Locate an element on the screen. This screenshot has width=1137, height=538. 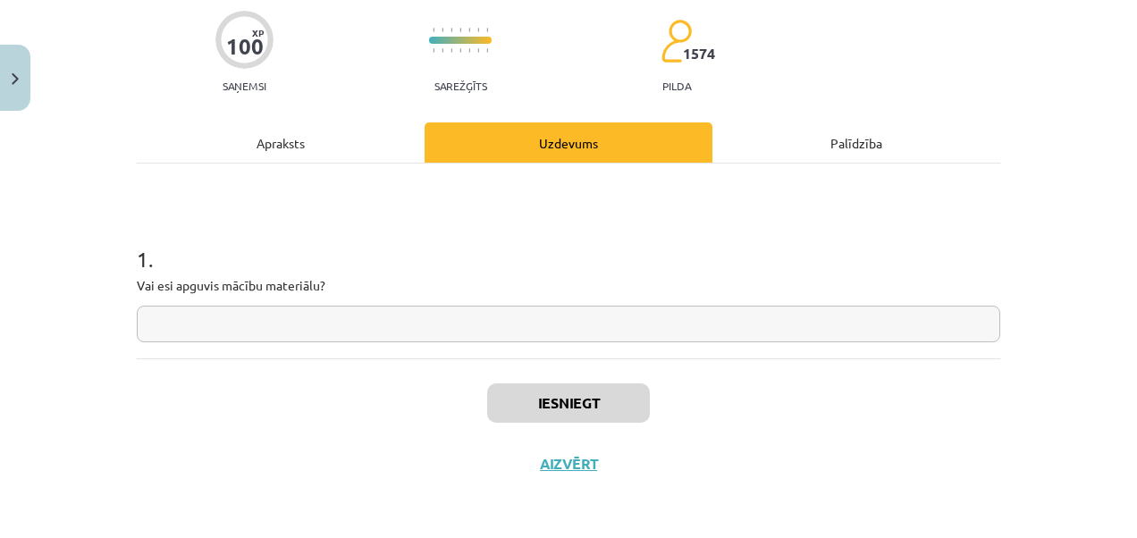
h1: 1 . is located at coordinates (569, 243).